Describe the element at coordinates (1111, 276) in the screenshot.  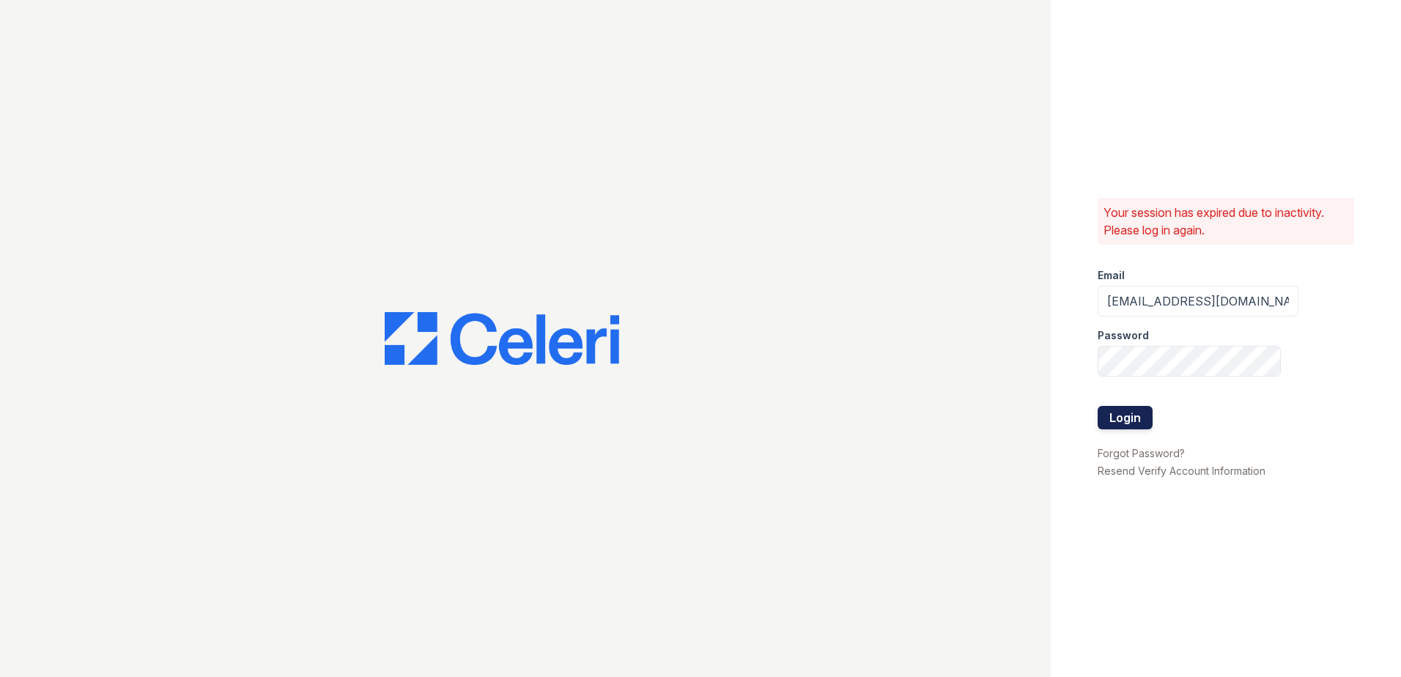
I see `label: Email` at that location.